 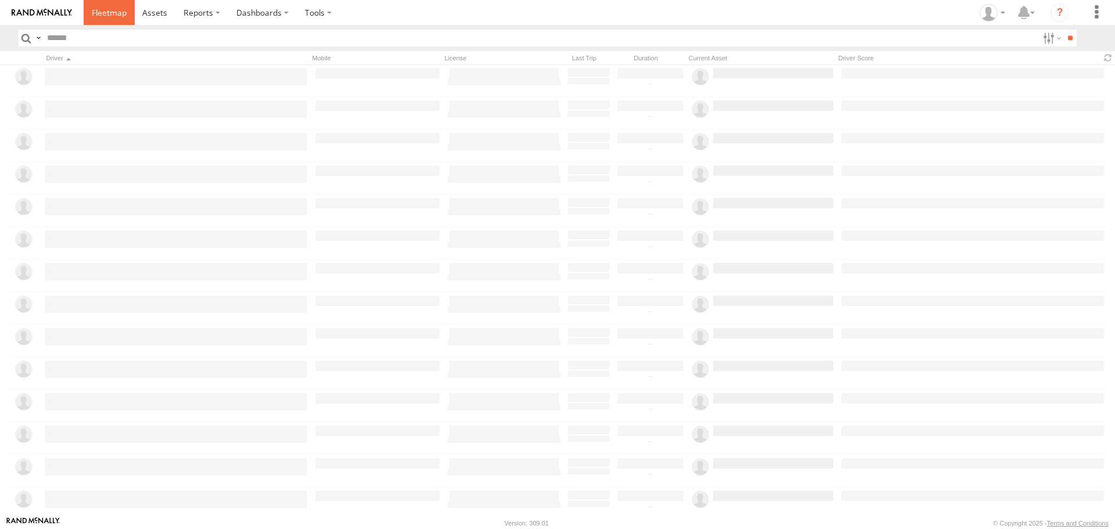 I want to click on a: Visit our Website, so click(x=33, y=523).